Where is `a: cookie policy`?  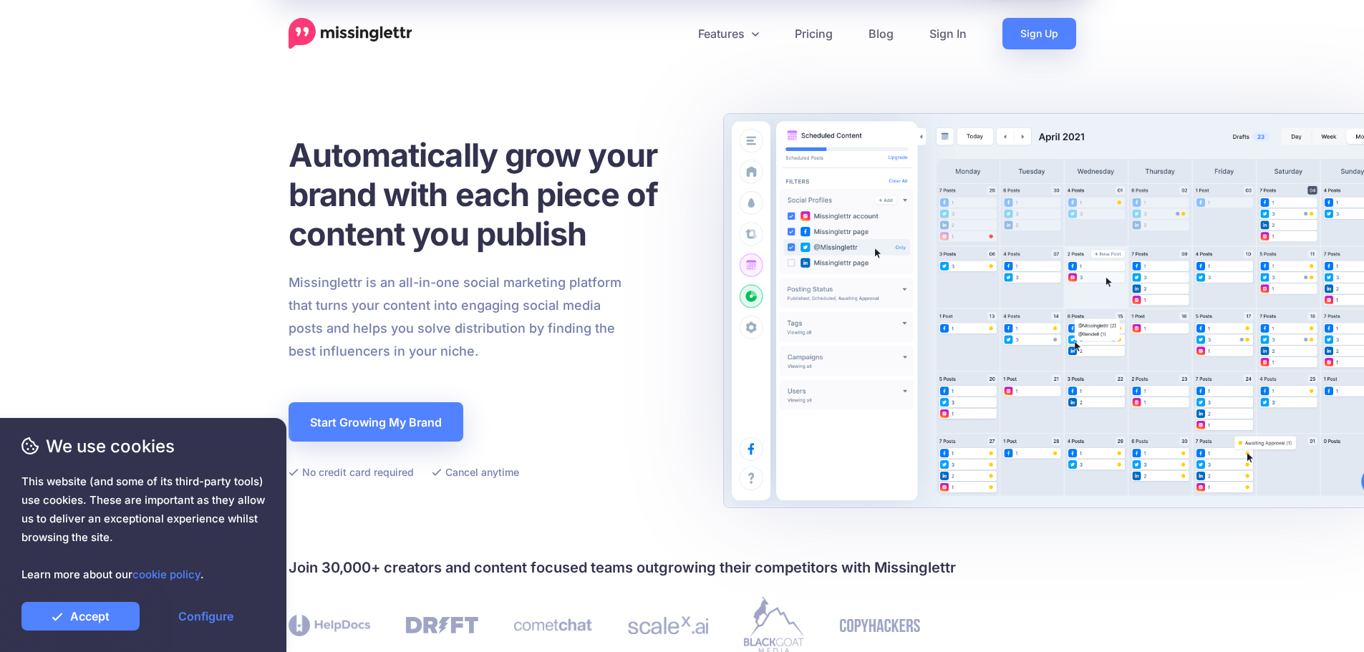 a: cookie policy is located at coordinates (166, 574).